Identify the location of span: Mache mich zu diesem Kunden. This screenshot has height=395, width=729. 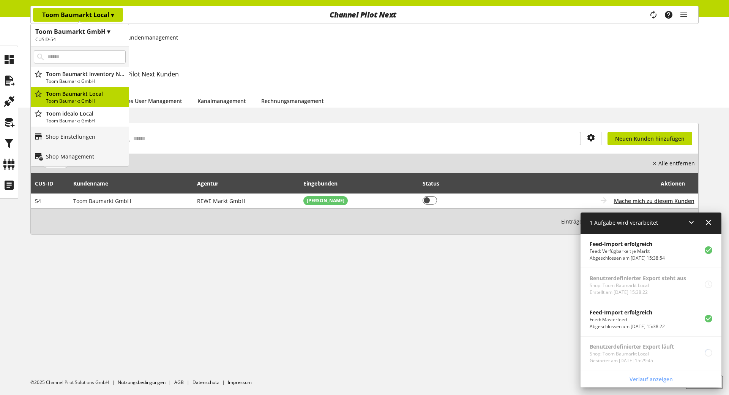
(655, 201).